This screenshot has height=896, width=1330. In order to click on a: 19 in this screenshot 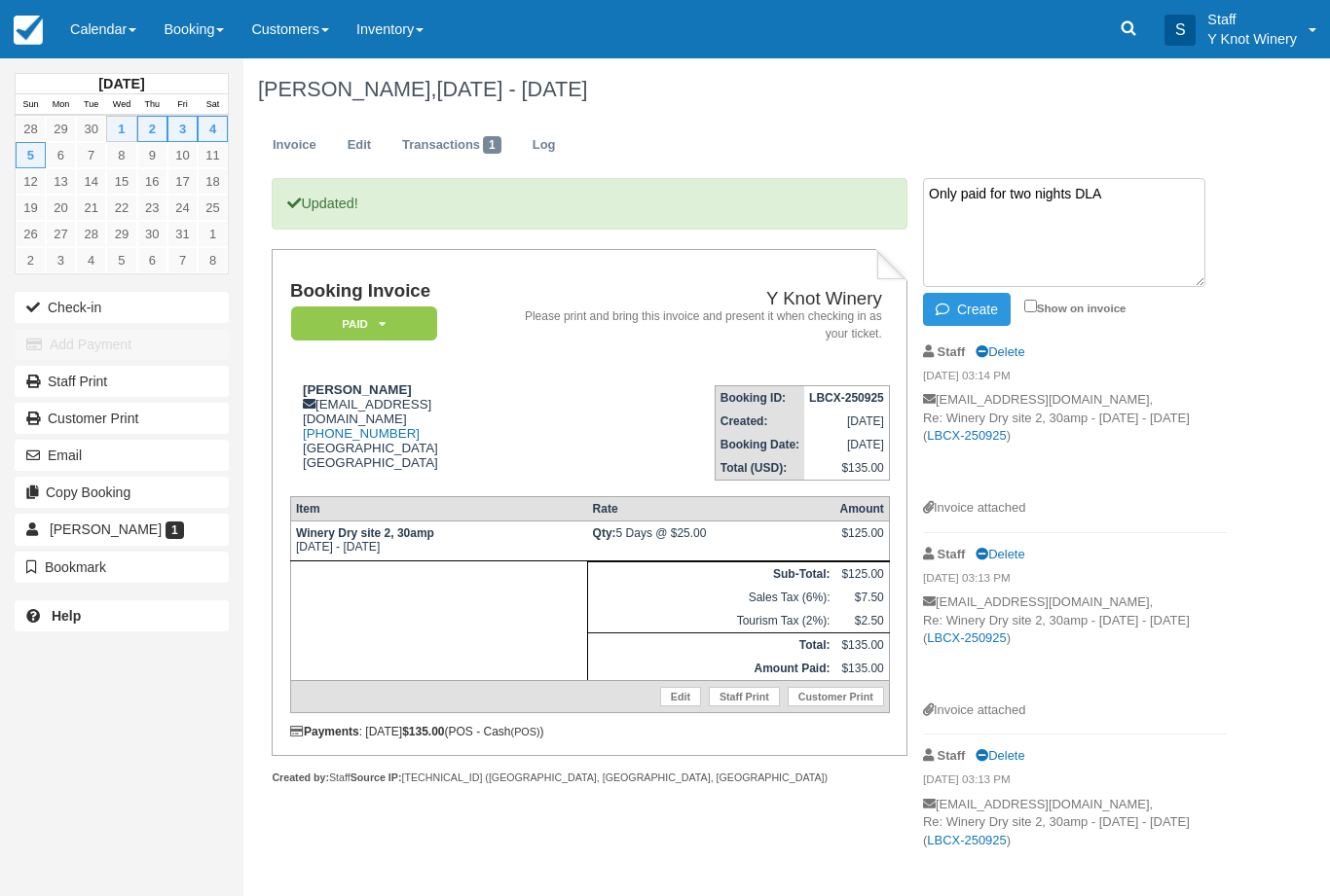, I will do `click(31, 207)`.